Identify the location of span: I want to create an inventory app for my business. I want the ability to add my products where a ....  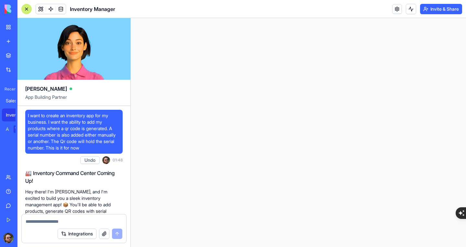
(74, 132).